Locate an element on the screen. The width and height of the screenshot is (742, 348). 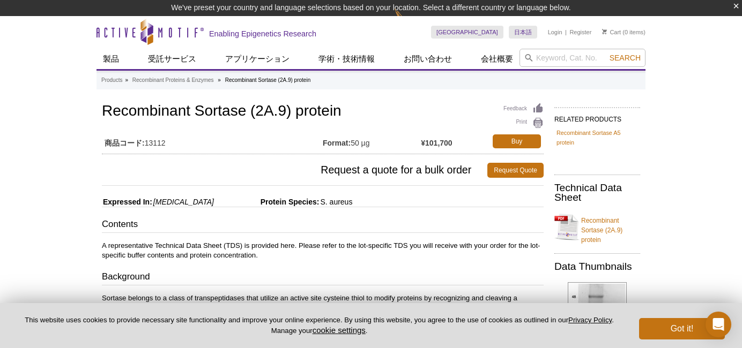
a: Login is located at coordinates (555, 32).